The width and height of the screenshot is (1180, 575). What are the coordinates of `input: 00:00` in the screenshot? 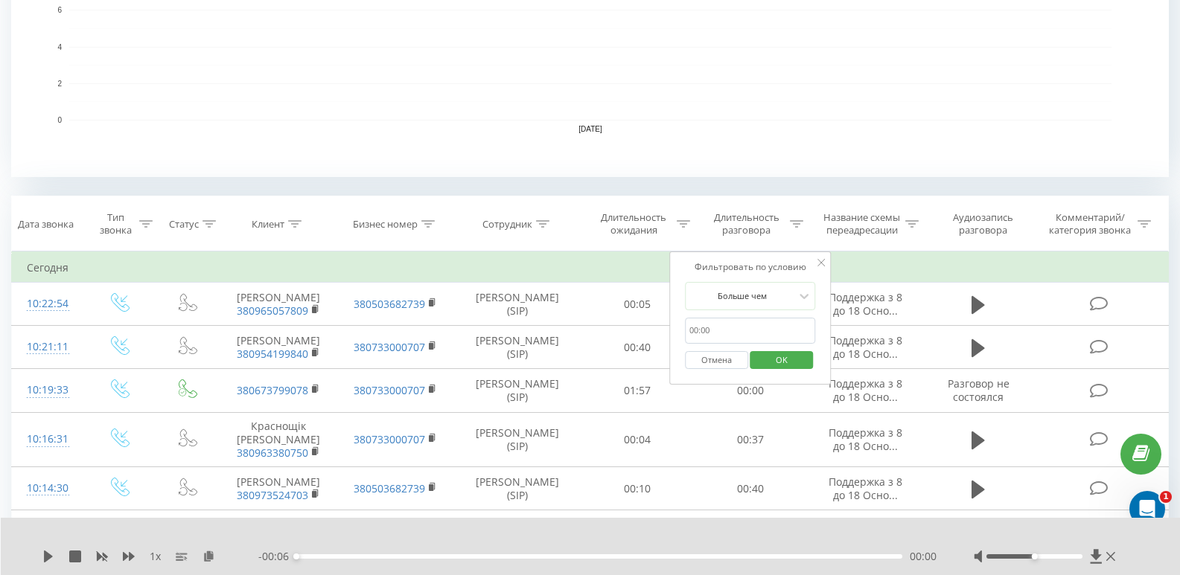 It's located at (750, 330).